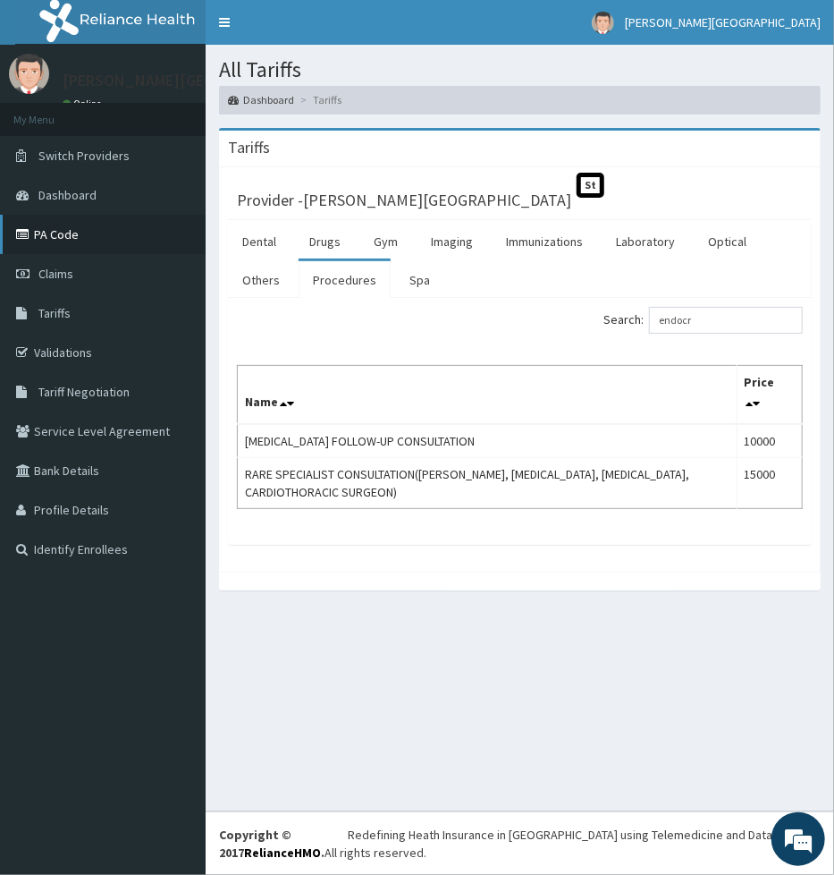 Image resolution: width=834 pixels, height=875 pixels. Describe the element at coordinates (261, 280) in the screenshot. I see `a: Others` at that location.